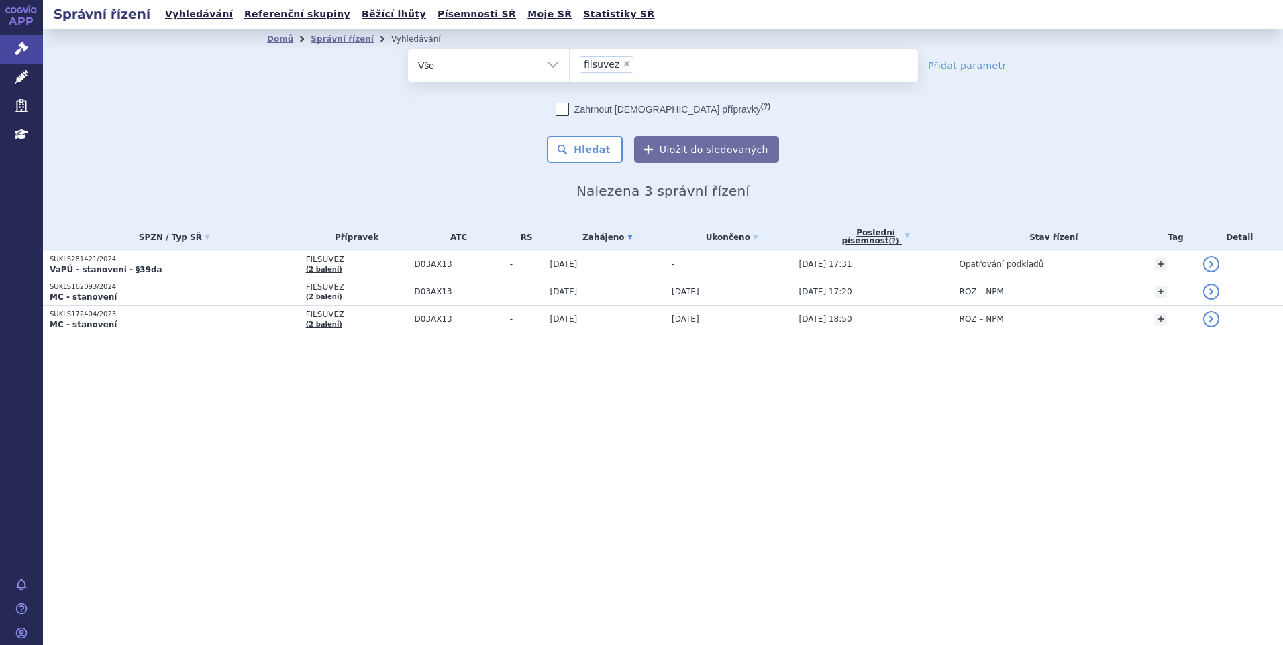 The width and height of the screenshot is (1283, 645). What do you see at coordinates (102, 14) in the screenshot?
I see `h2: Správní řízení` at bounding box center [102, 14].